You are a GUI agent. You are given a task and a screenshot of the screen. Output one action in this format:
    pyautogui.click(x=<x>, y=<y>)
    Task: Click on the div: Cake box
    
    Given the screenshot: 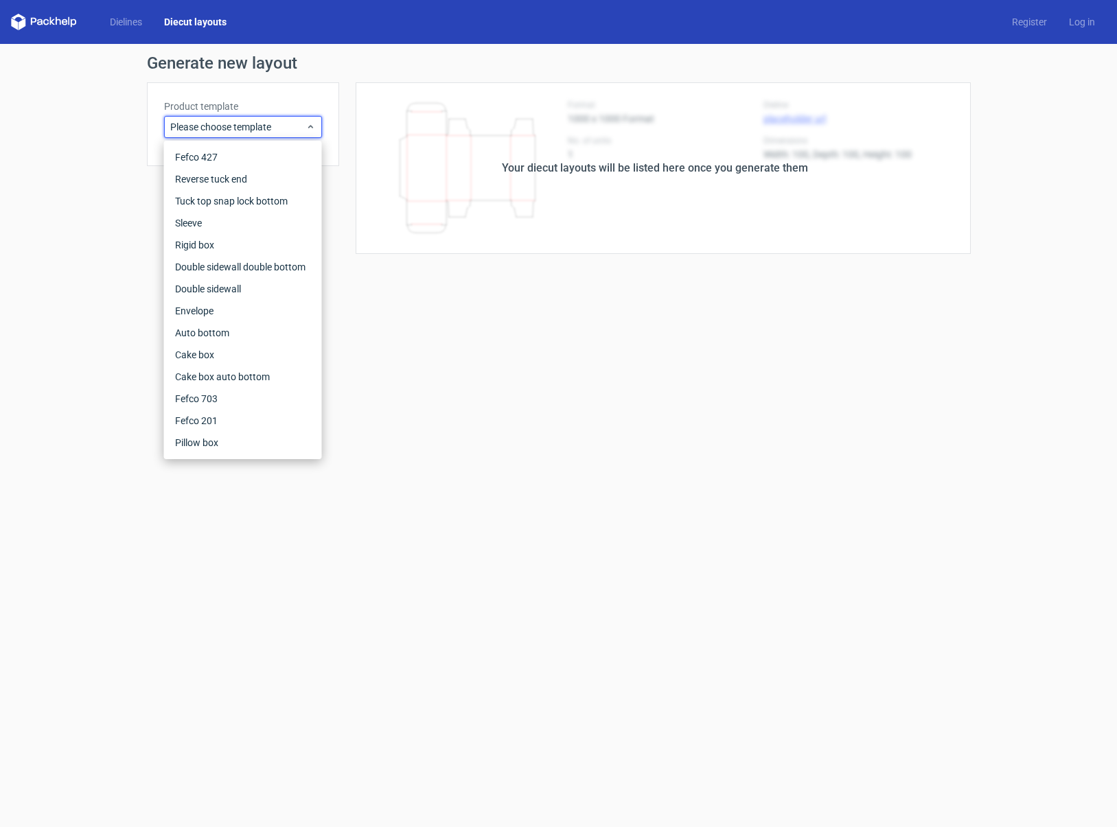 What is the action you would take?
    pyautogui.click(x=243, y=355)
    